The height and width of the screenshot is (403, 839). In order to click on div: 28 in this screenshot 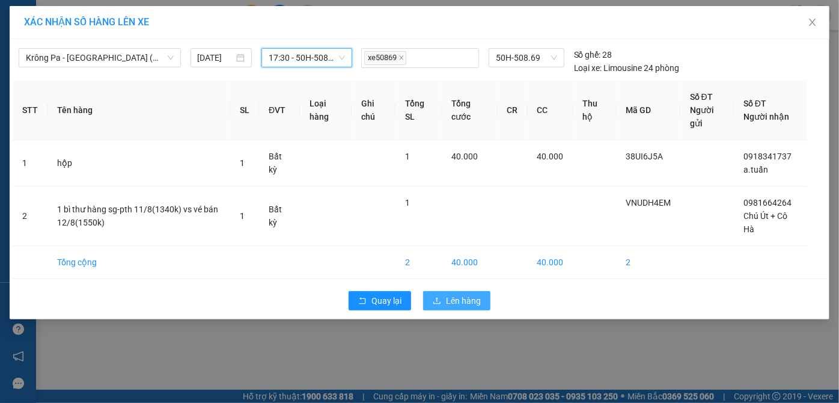, I will do `click(593, 55)`.